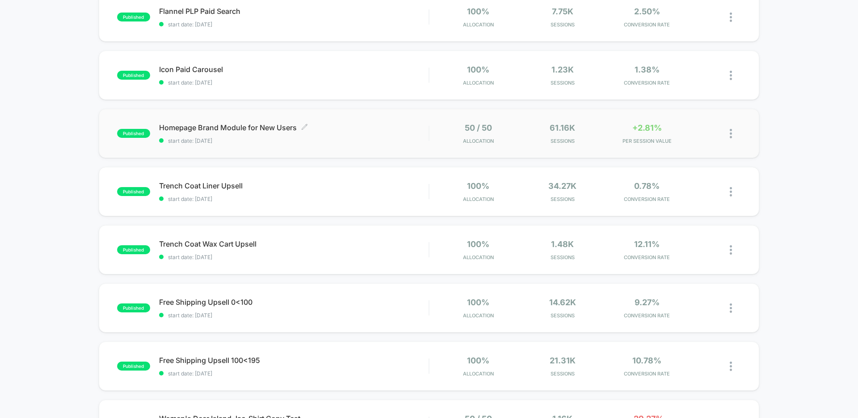 The width and height of the screenshot is (858, 418). I want to click on span: Trench Coat Wax Cart Upsell, so click(294, 244).